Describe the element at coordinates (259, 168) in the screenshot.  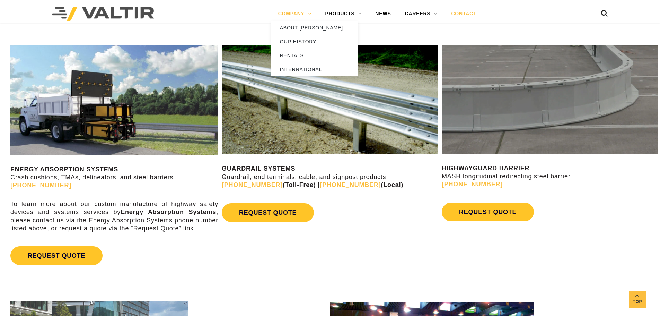
I see `strong: GUARDRAIL SYSTEMS` at that location.